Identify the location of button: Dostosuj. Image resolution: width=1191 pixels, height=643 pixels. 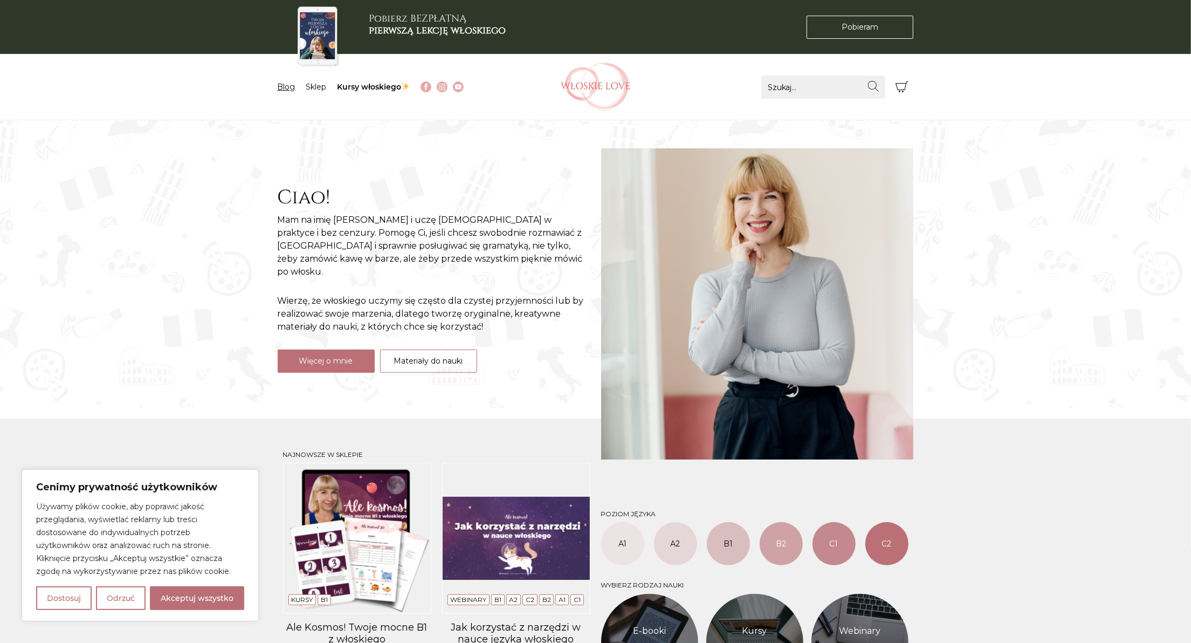
(64, 598).